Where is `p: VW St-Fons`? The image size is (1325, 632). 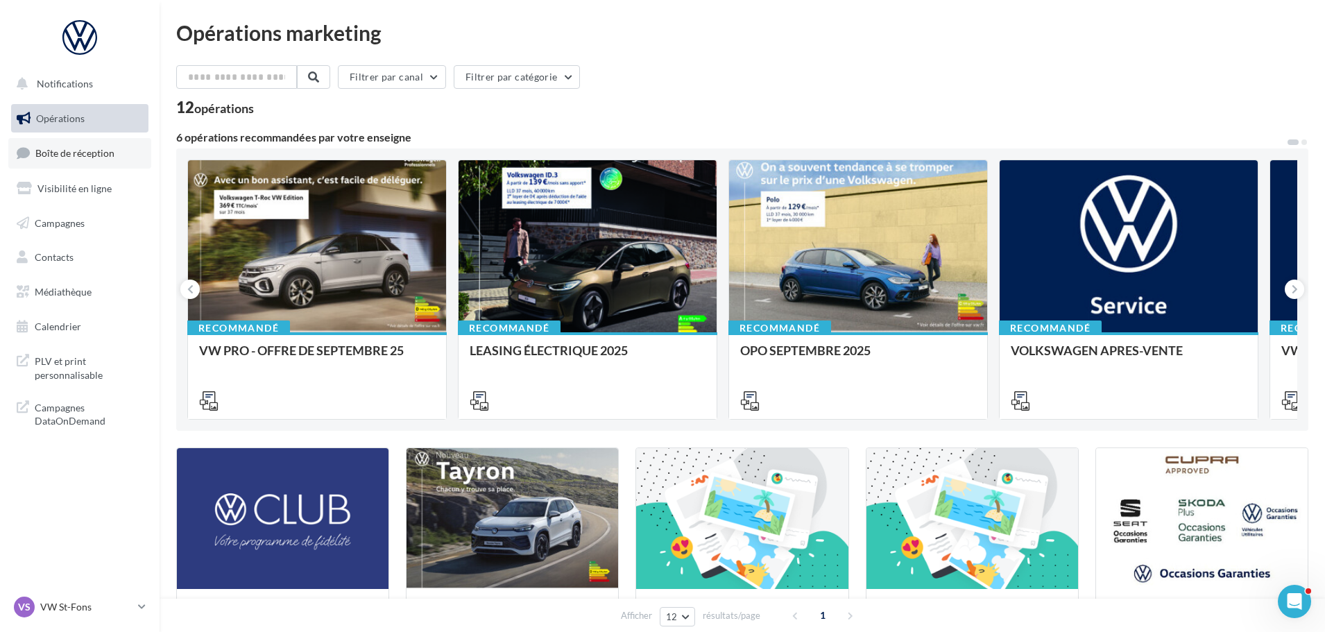
p: VW St-Fons is located at coordinates (86, 607).